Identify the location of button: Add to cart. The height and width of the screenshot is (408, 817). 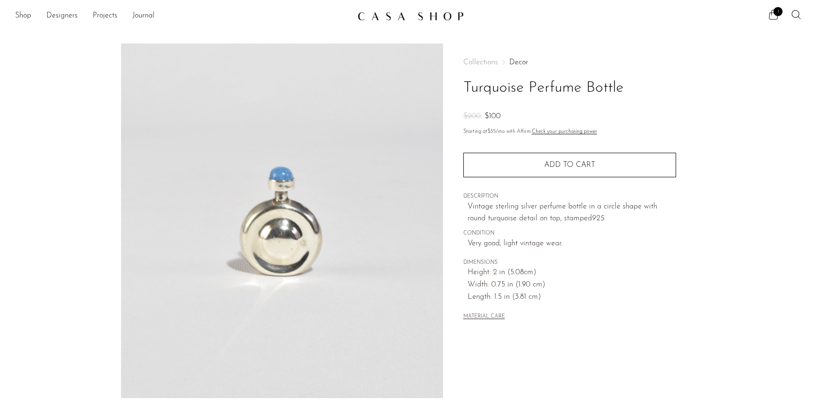
(570, 165).